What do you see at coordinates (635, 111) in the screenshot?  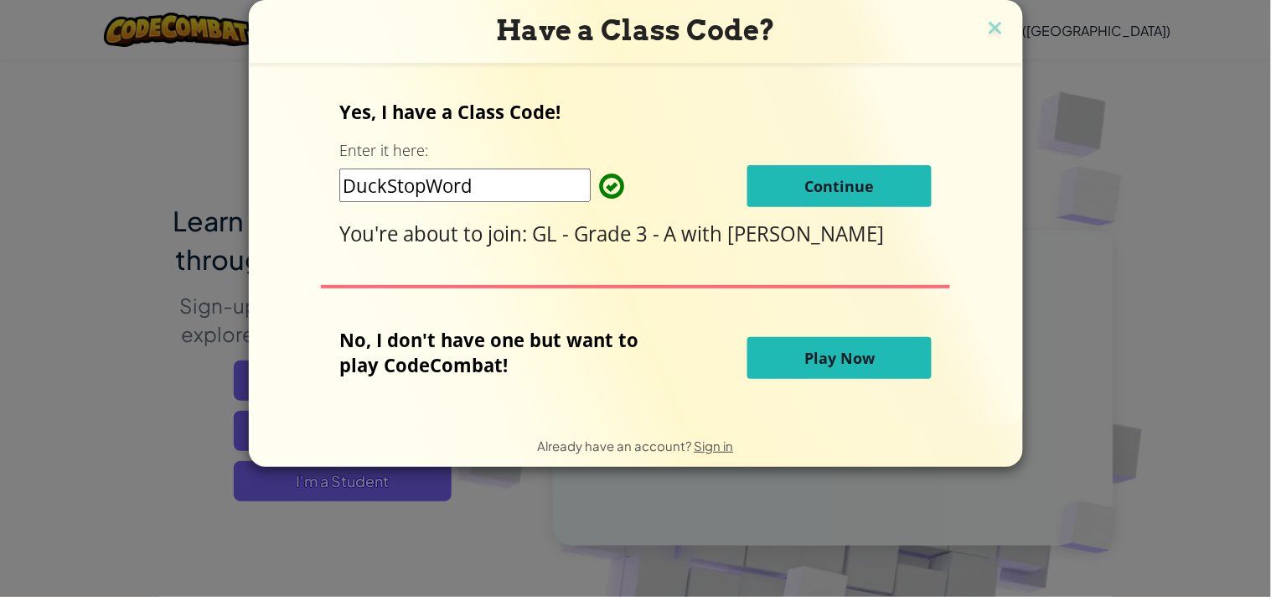 I see `p: Yes, I have a Class Code!` at bounding box center [635, 111].